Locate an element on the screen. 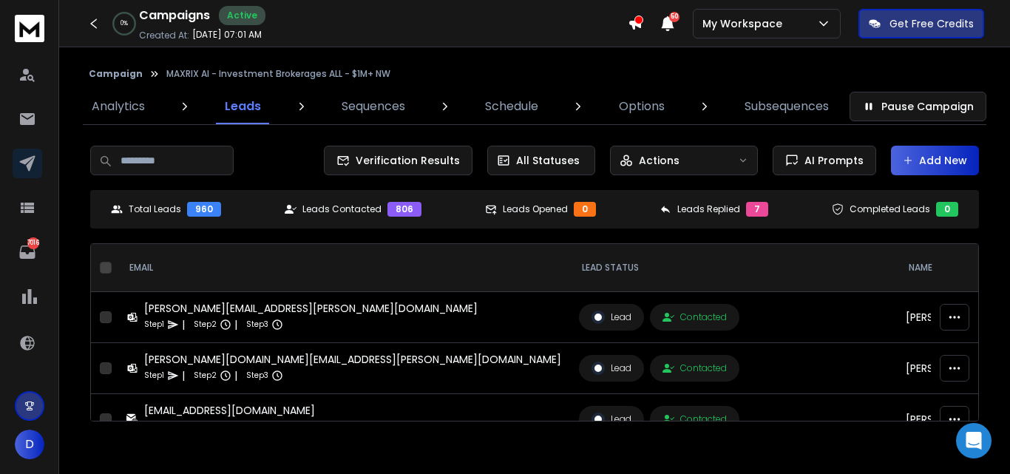  p: Get Free Credits is located at coordinates (932, 24).